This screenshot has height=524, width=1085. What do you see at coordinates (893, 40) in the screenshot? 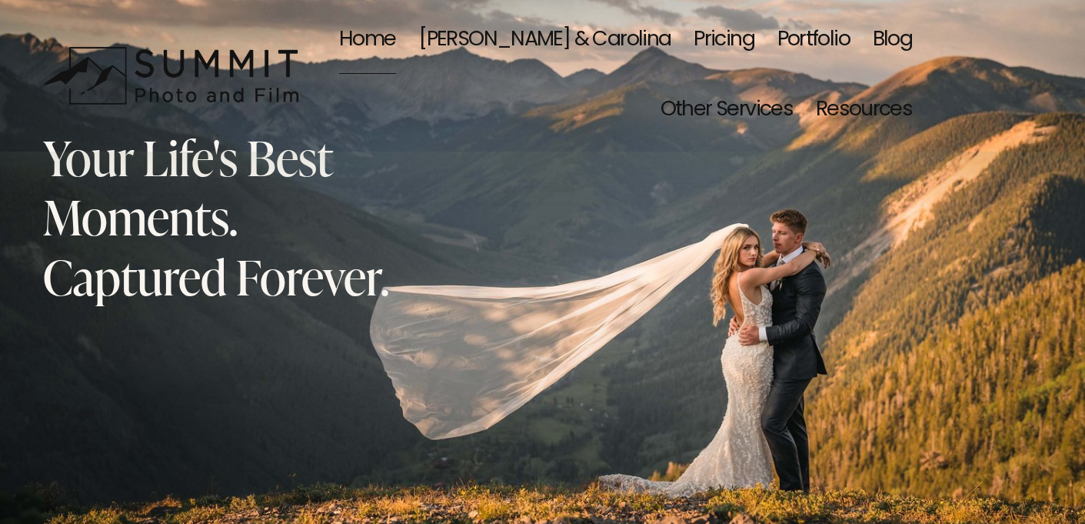
I see `a: Blog` at bounding box center [893, 40].